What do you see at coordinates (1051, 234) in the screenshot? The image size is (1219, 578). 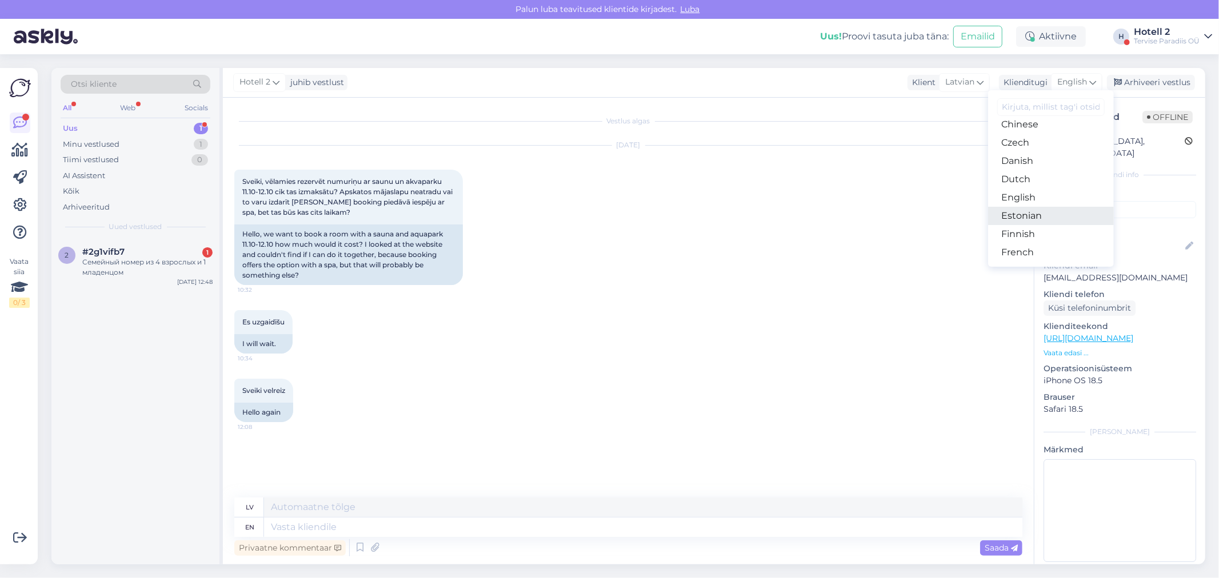 I see `a: Finnish` at bounding box center [1051, 234].